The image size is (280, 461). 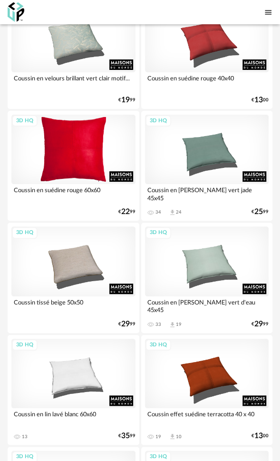 What do you see at coordinates (16, 12) in the screenshot?
I see `img: OXP` at bounding box center [16, 12].